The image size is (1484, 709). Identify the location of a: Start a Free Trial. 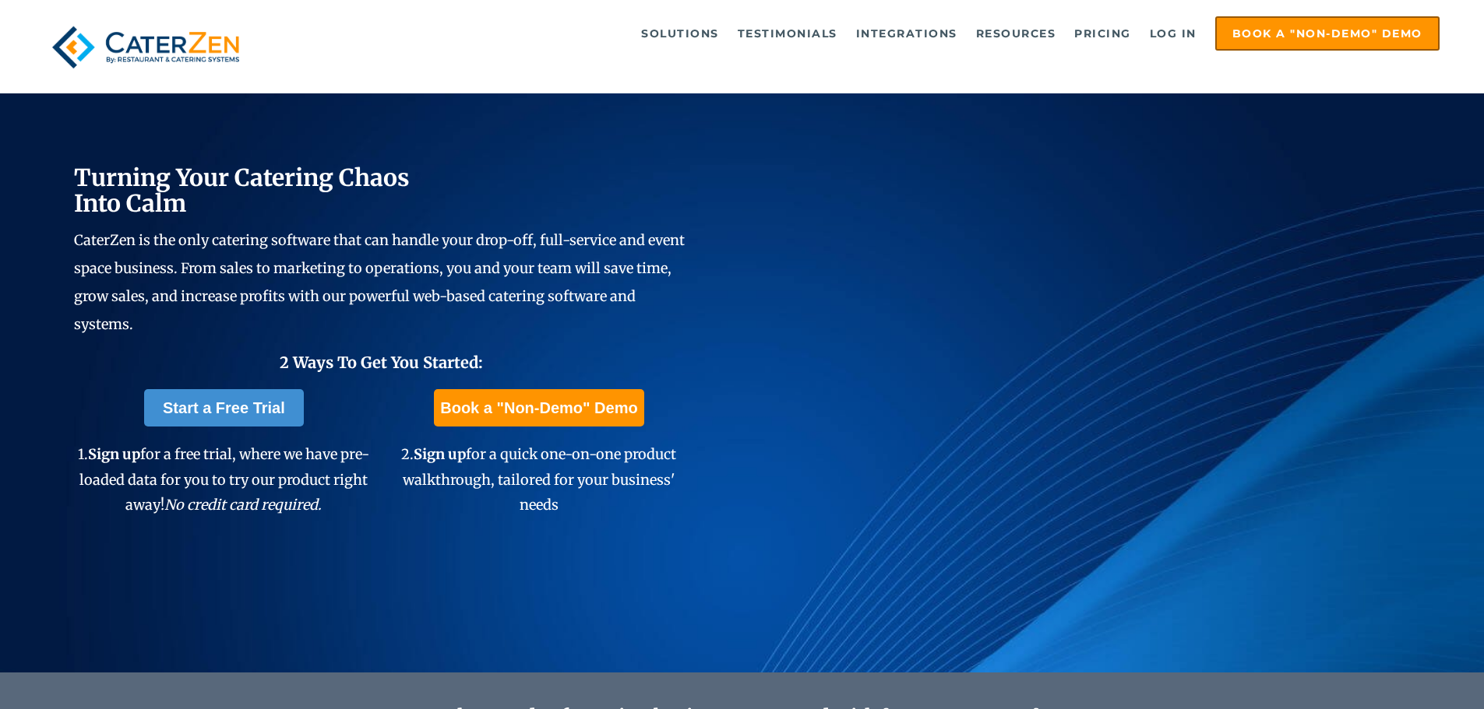
(224, 408).